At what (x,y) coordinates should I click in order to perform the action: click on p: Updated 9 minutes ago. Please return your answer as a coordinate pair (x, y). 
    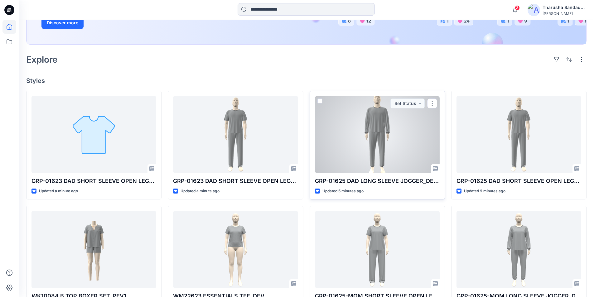
    Looking at the image, I should click on (485, 191).